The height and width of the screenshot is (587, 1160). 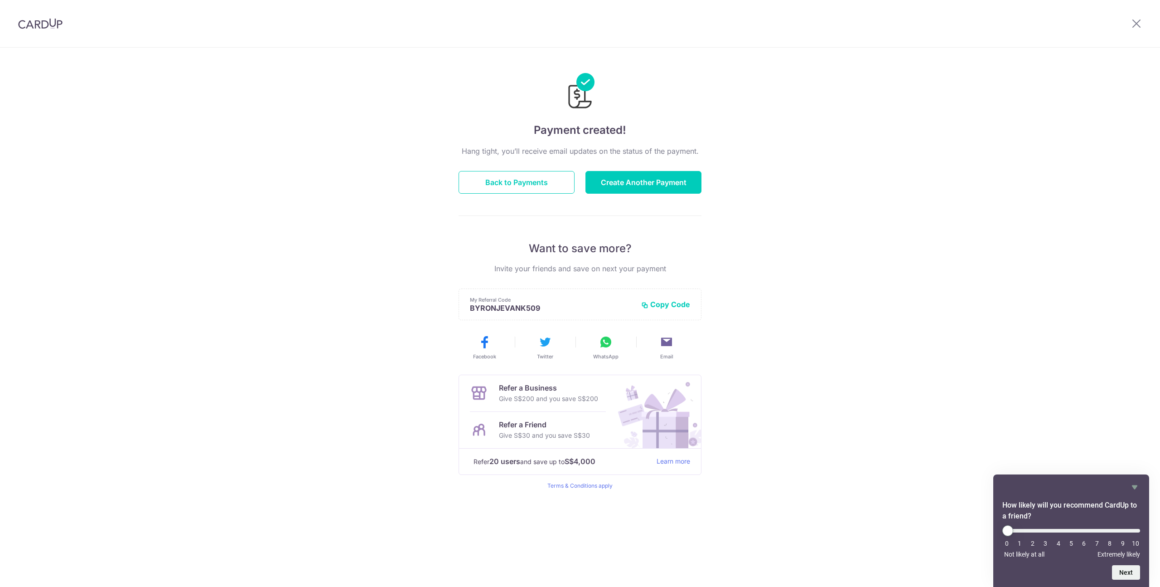 I want to click on button: Next question, so click(x=1126, y=572).